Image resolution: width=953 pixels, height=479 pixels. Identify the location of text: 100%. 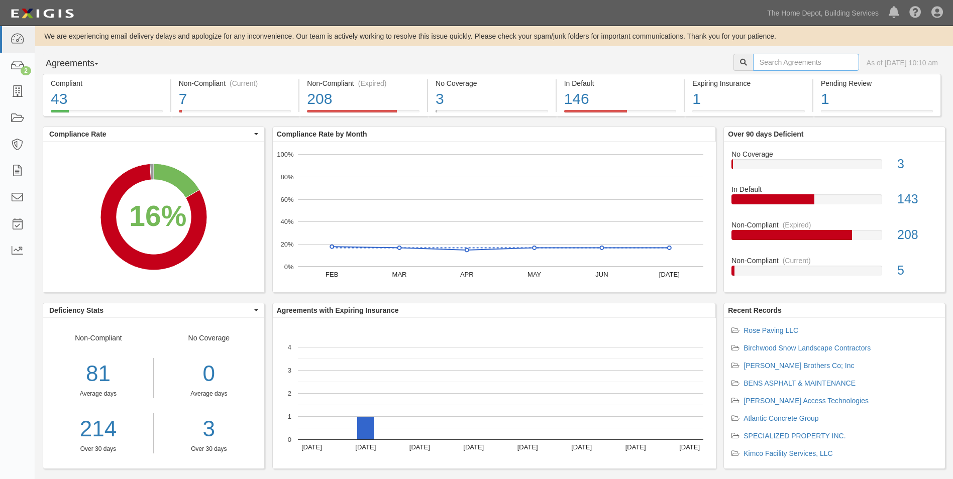
(285, 154).